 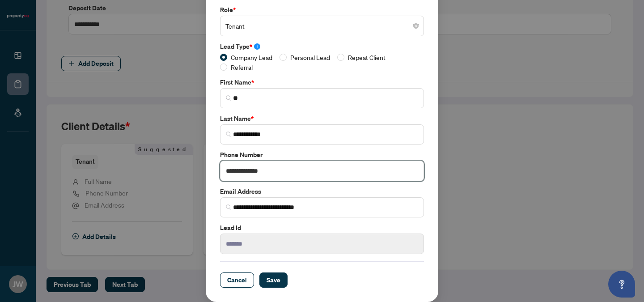 I want to click on span: info-circle, so click(x=257, y=47).